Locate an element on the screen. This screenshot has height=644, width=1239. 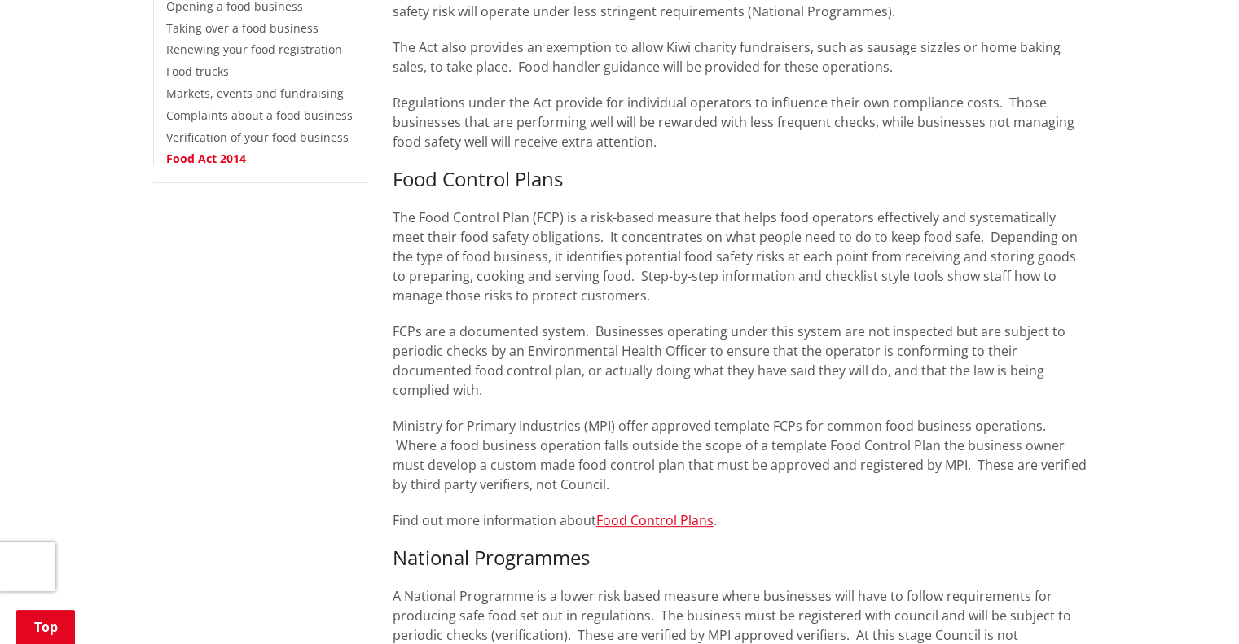
a: Top is located at coordinates (46, 627).